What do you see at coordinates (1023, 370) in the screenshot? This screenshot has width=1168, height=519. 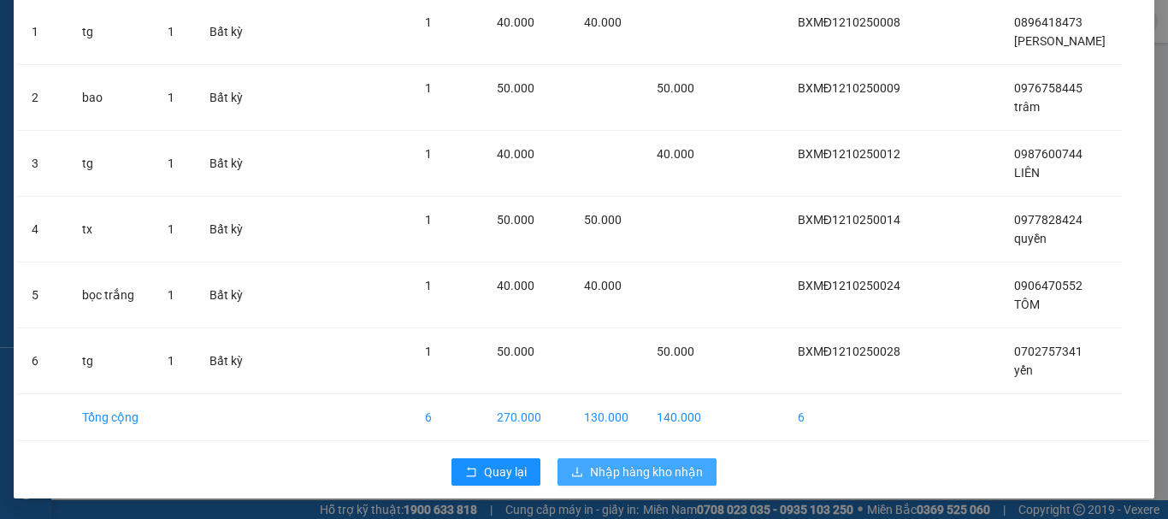 I see `span: yến` at bounding box center [1023, 370].